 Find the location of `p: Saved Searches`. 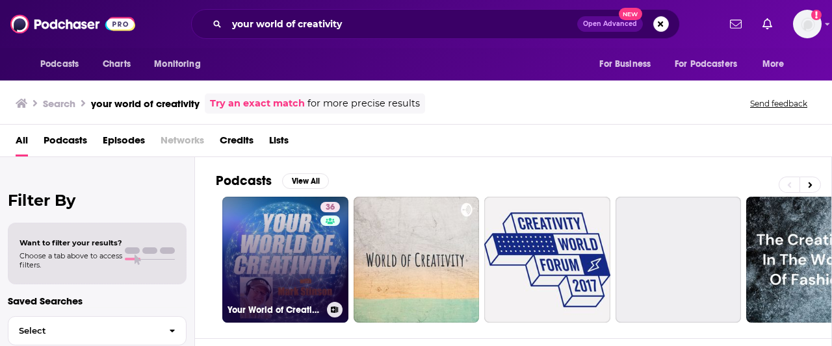

p: Saved Searches is located at coordinates (97, 301).